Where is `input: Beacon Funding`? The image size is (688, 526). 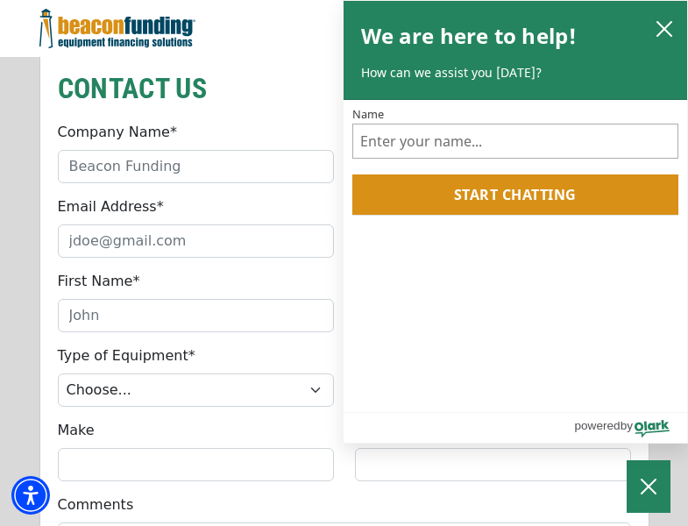
input: Beacon Funding is located at coordinates (195, 166).